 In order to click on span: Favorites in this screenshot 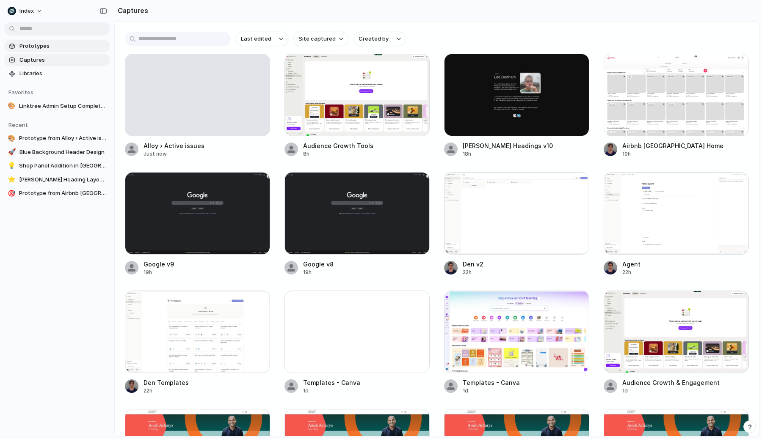, I will do `click(21, 92)`.